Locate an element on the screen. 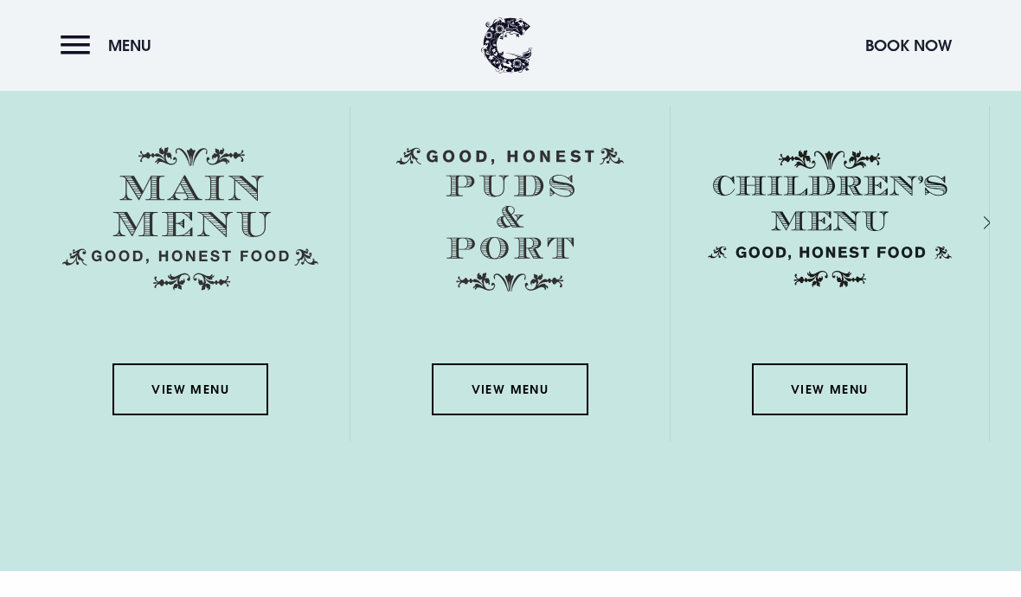  img: Clandeboye Lodge is located at coordinates (507, 45).